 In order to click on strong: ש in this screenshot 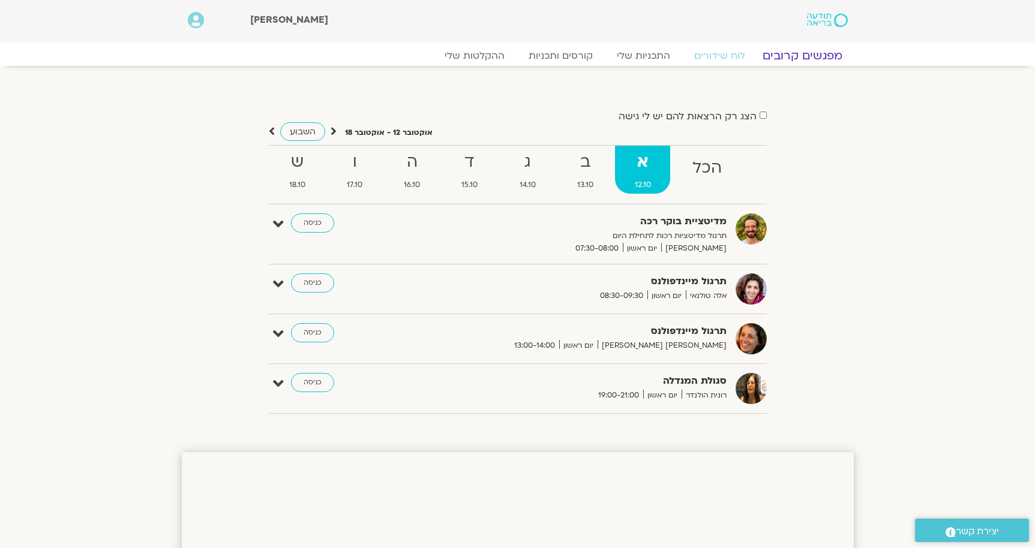, I will do `click(298, 162)`.